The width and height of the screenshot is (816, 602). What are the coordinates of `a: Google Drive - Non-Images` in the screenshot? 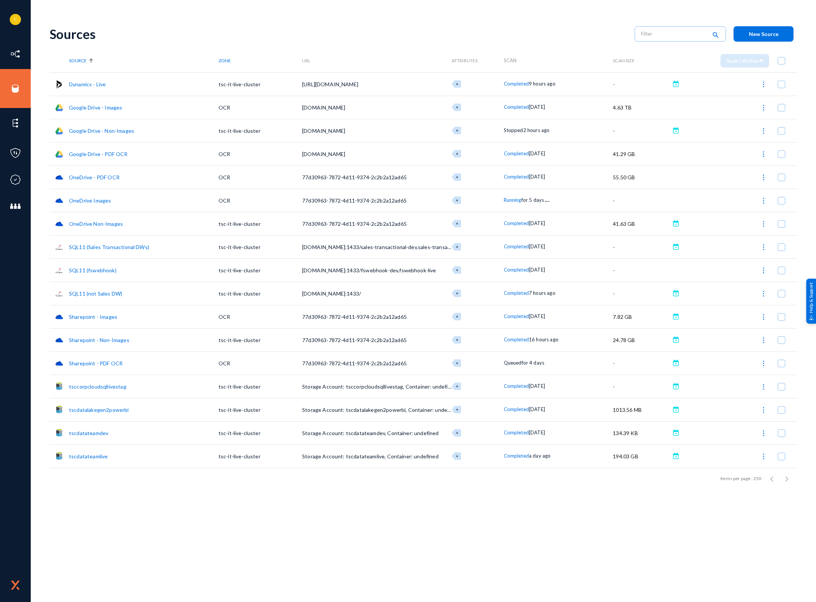 It's located at (102, 130).